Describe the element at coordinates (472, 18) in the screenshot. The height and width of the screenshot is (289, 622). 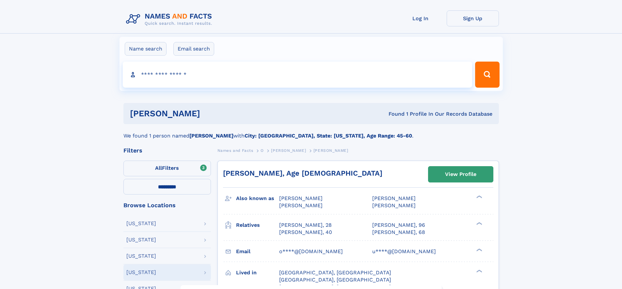
I see `a: Sign Up` at that location.